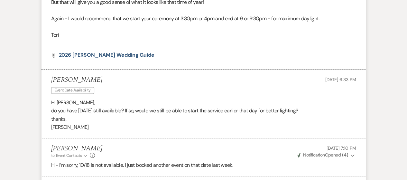 The width and height of the screenshot is (407, 180). What do you see at coordinates (345, 155) in the screenshot?
I see `strong: ( 4 )` at bounding box center [345, 155].